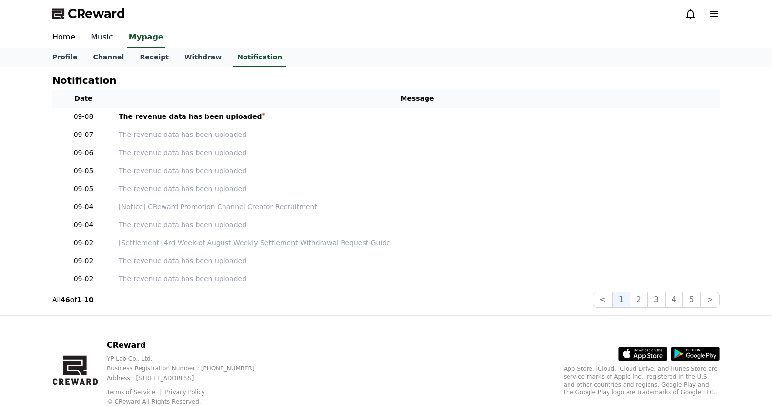 This screenshot has width=772, height=406. I want to click on button: 3, so click(656, 300).